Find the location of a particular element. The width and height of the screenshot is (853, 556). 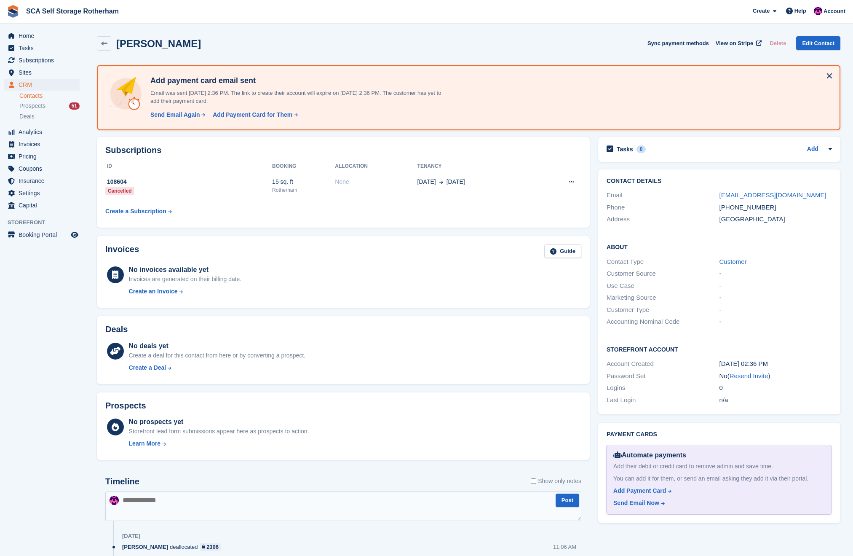

span: Analytics is located at coordinates (44, 132).